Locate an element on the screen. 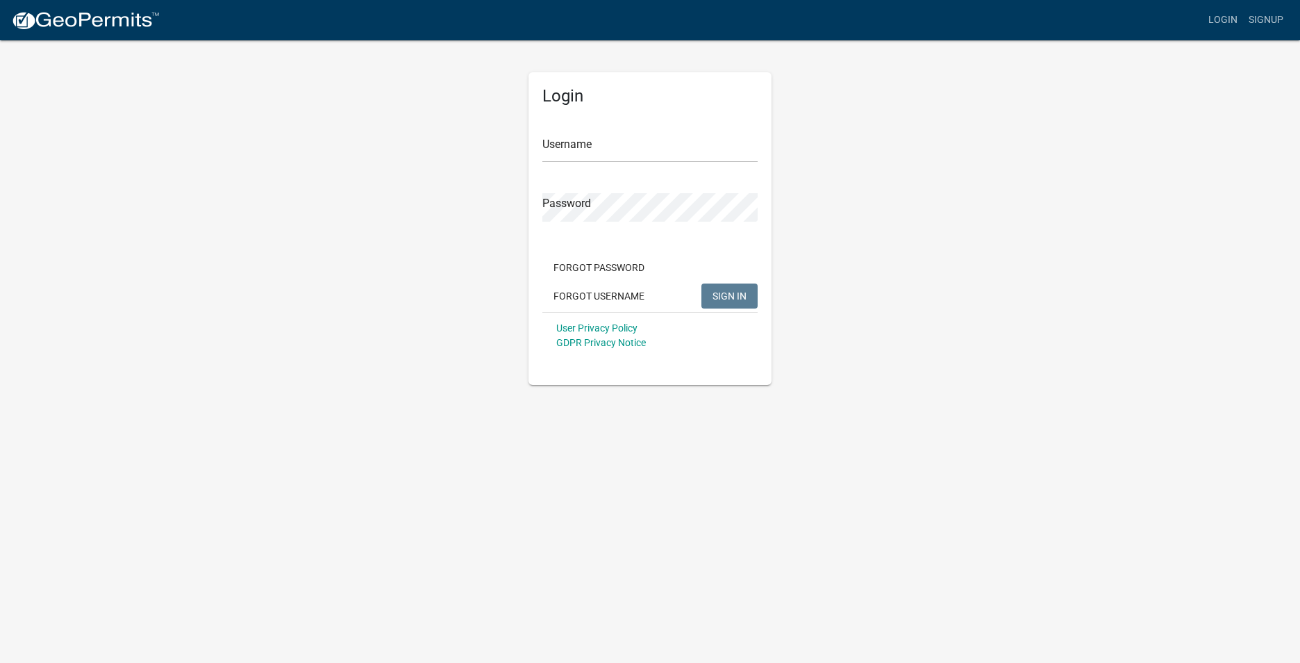 Image resolution: width=1300 pixels, height=663 pixels. a: Signup is located at coordinates (1266, 20).